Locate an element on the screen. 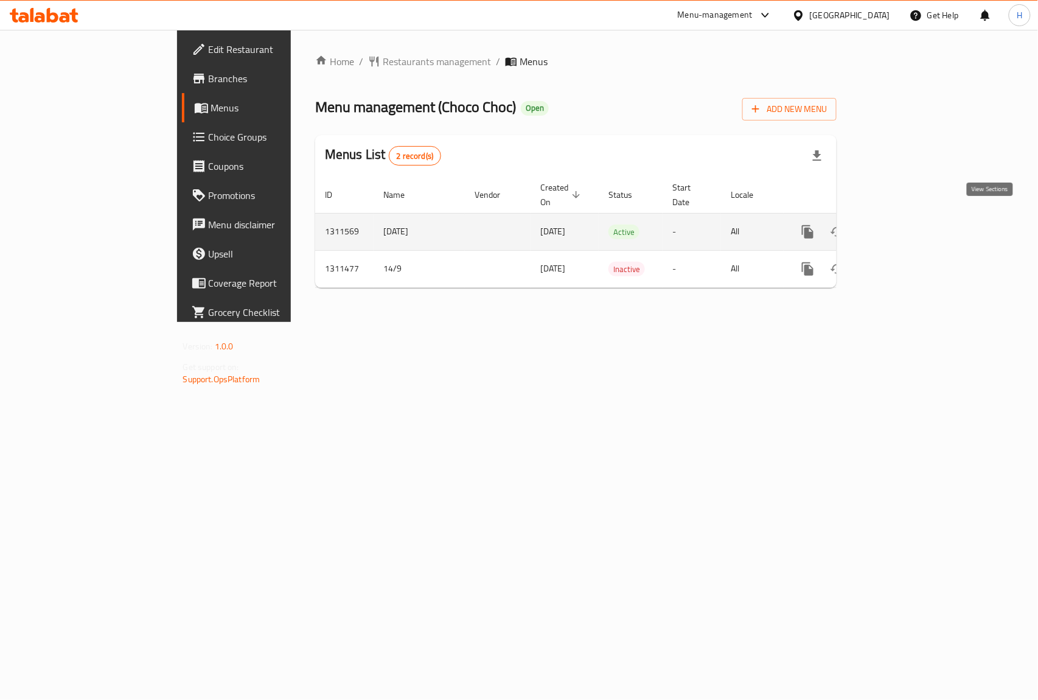  span: Open is located at coordinates (535, 108).